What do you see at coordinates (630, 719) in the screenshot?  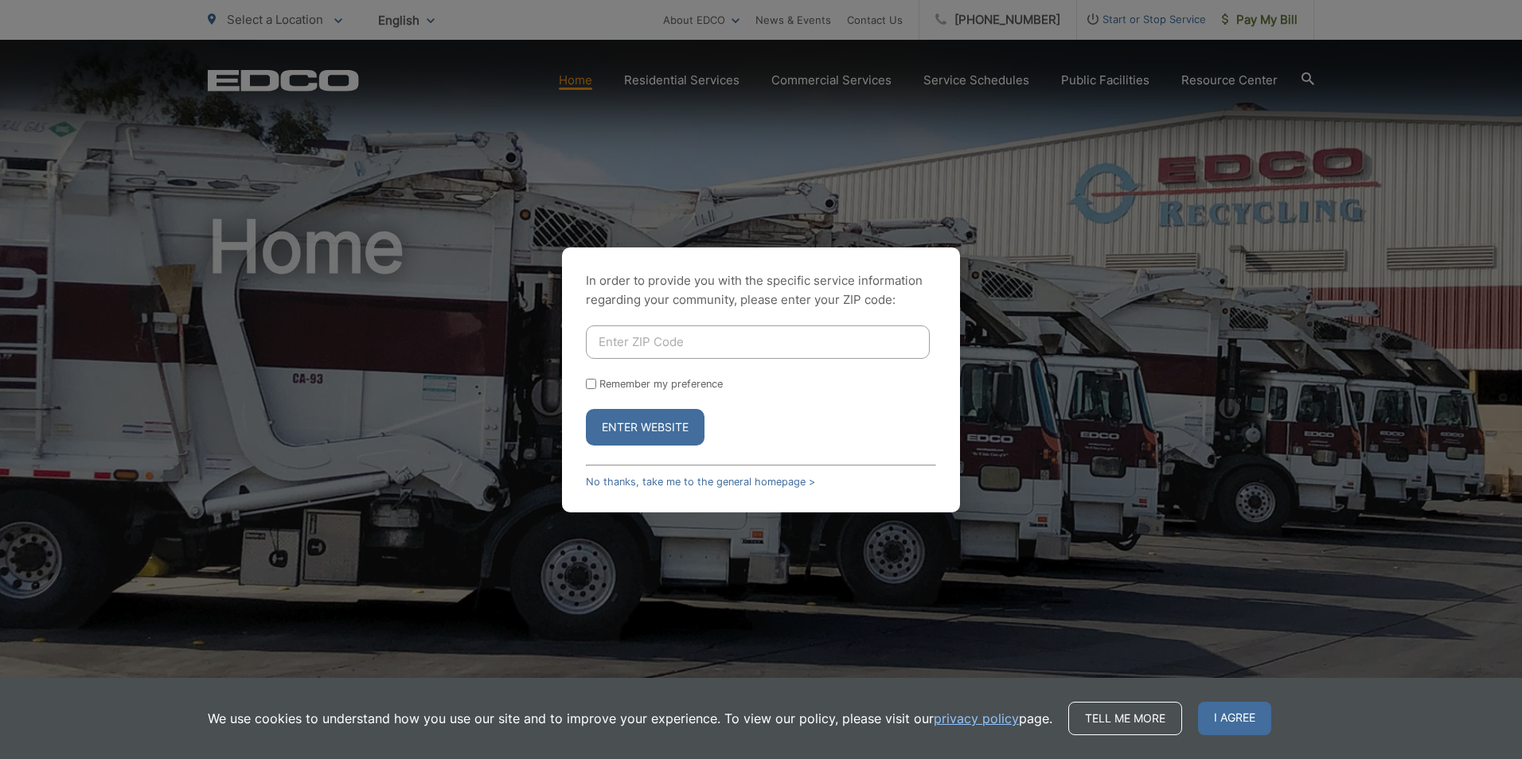 I see `p: We use cookies to understand how you use our site and to improve your experience. To view our pol...` at bounding box center [630, 719].